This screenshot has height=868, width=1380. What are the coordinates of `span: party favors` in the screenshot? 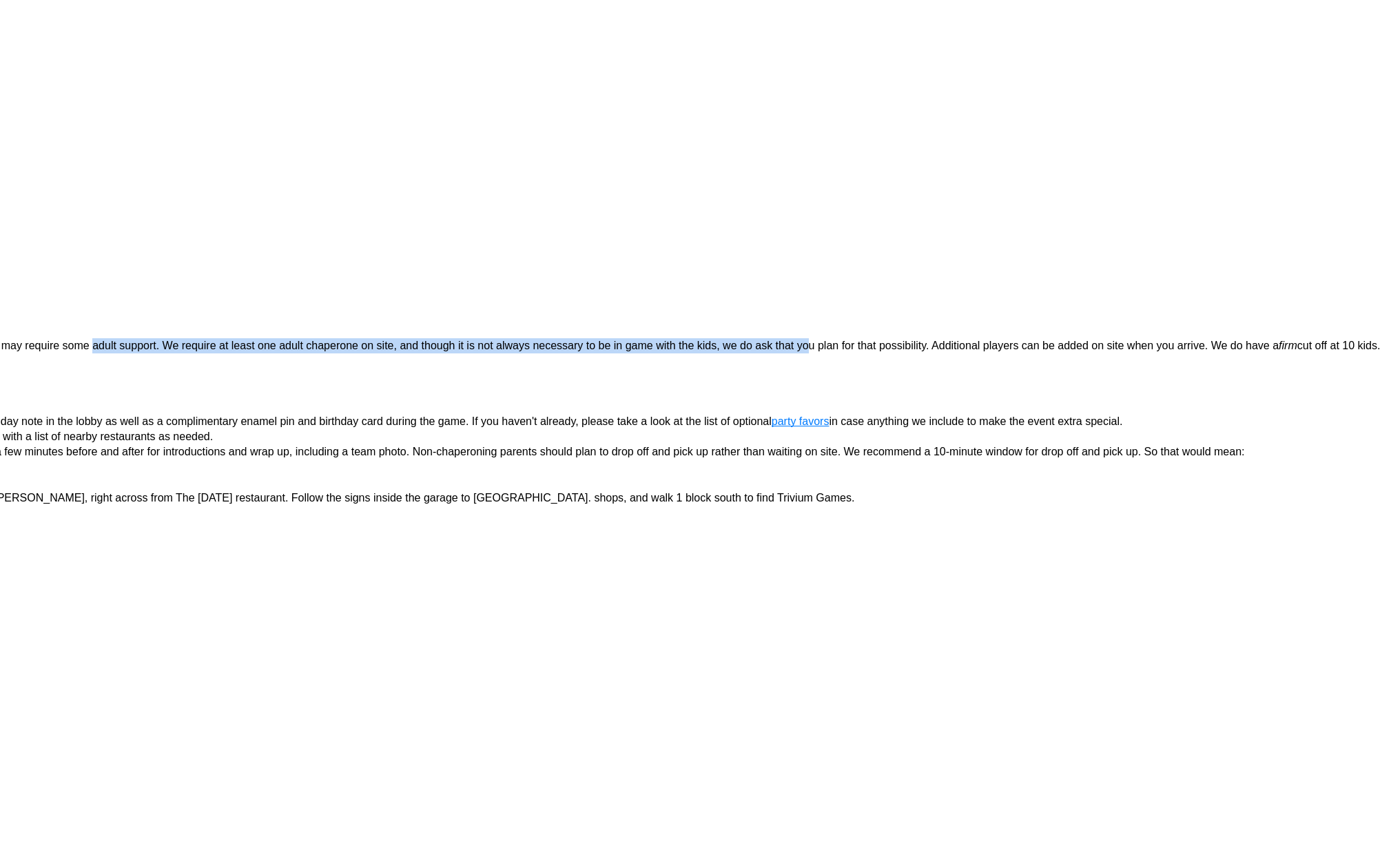 It's located at (800, 421).